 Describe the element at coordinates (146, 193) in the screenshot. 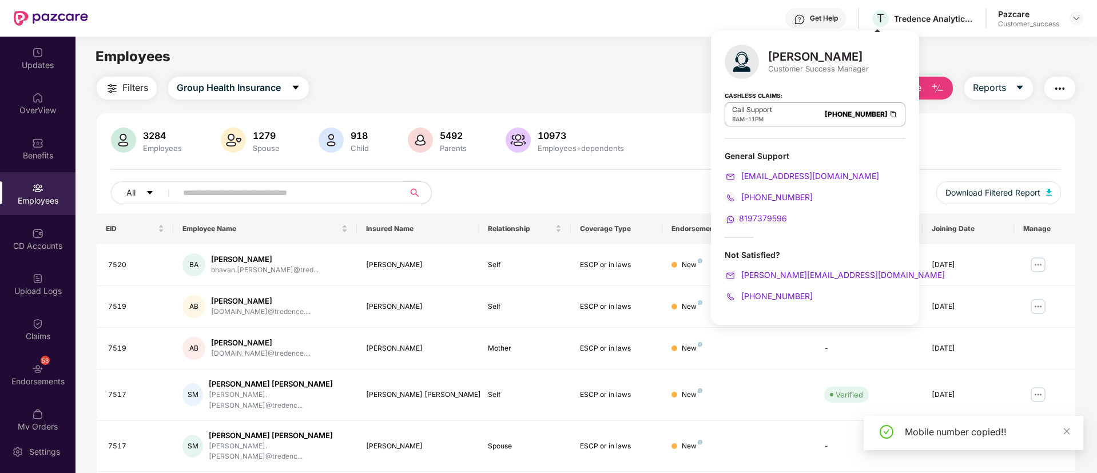

I see `button: Allcaret-down` at that location.